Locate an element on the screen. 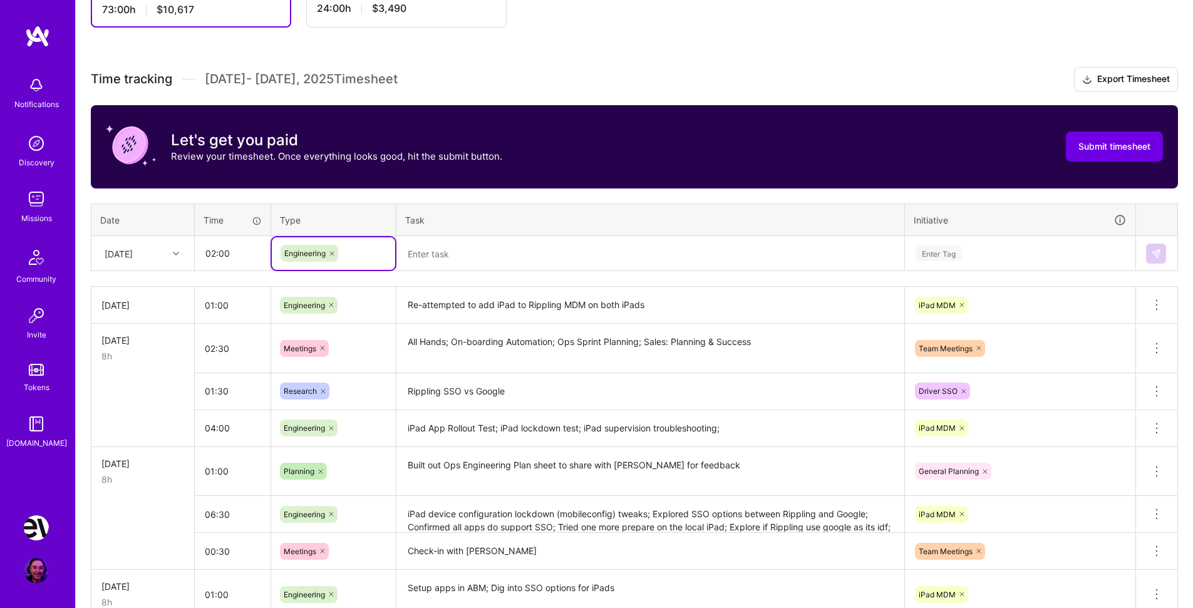  div: 24:00 h is located at coordinates (406, 8).